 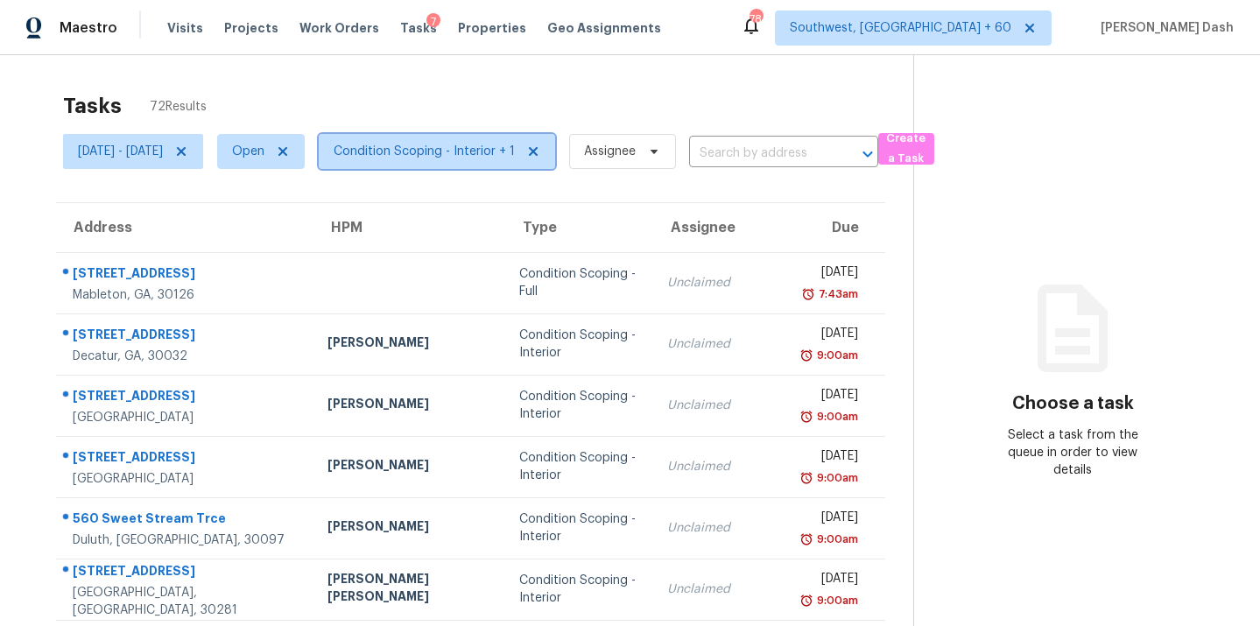 I want to click on span: Maestro, so click(x=88, y=28).